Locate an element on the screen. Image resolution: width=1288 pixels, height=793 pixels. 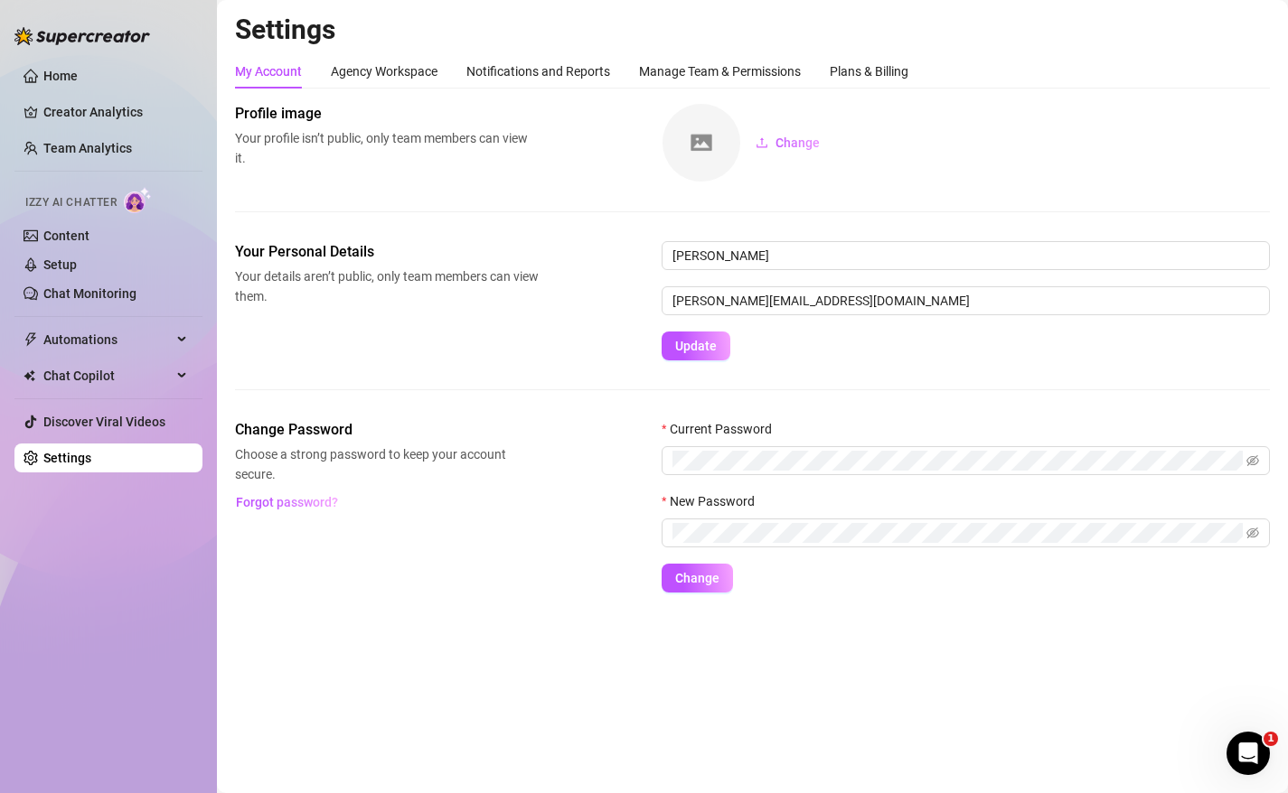
span: Your profile isn’t public, only team members can view it. is located at coordinates (387, 148).